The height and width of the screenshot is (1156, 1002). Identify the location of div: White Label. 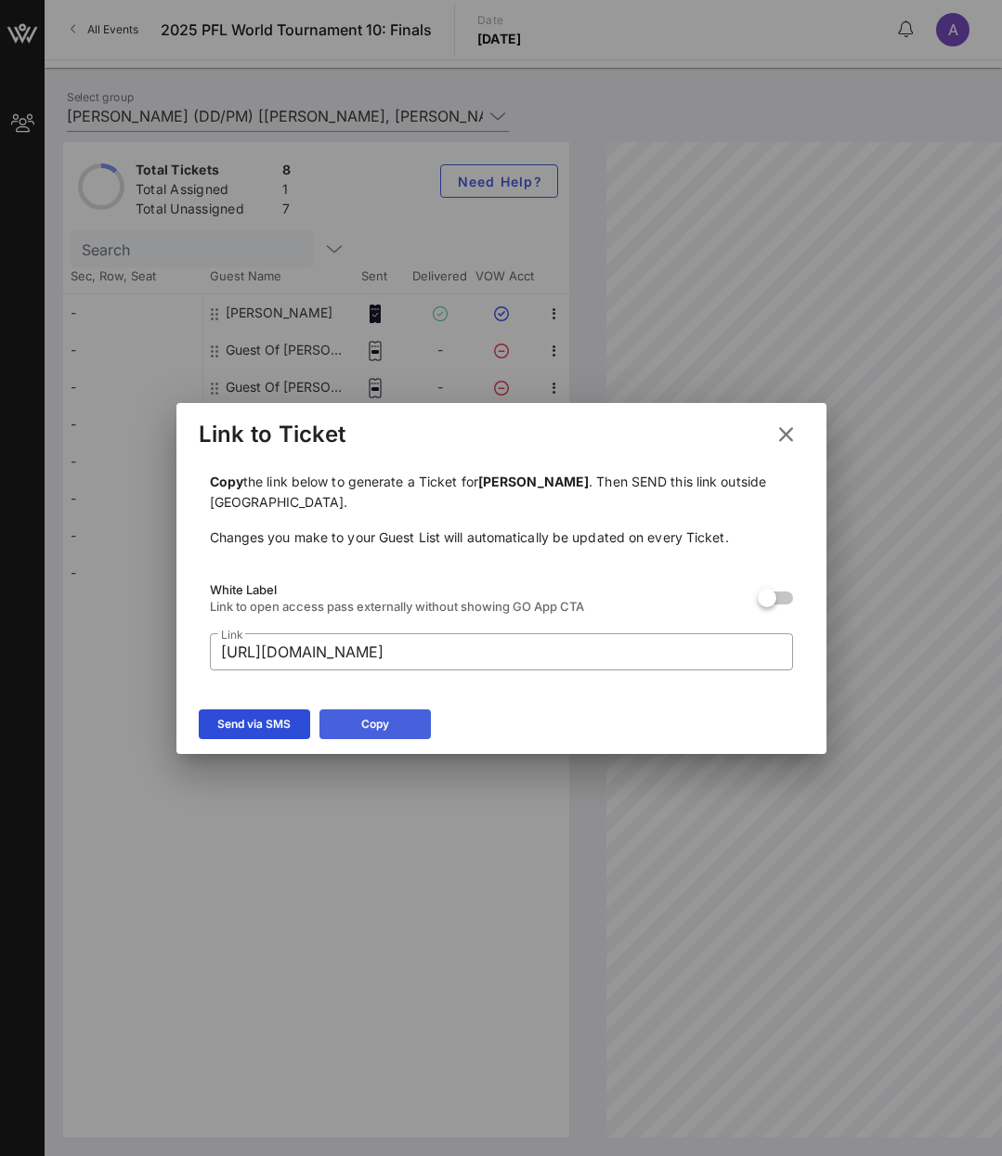
(476, 590).